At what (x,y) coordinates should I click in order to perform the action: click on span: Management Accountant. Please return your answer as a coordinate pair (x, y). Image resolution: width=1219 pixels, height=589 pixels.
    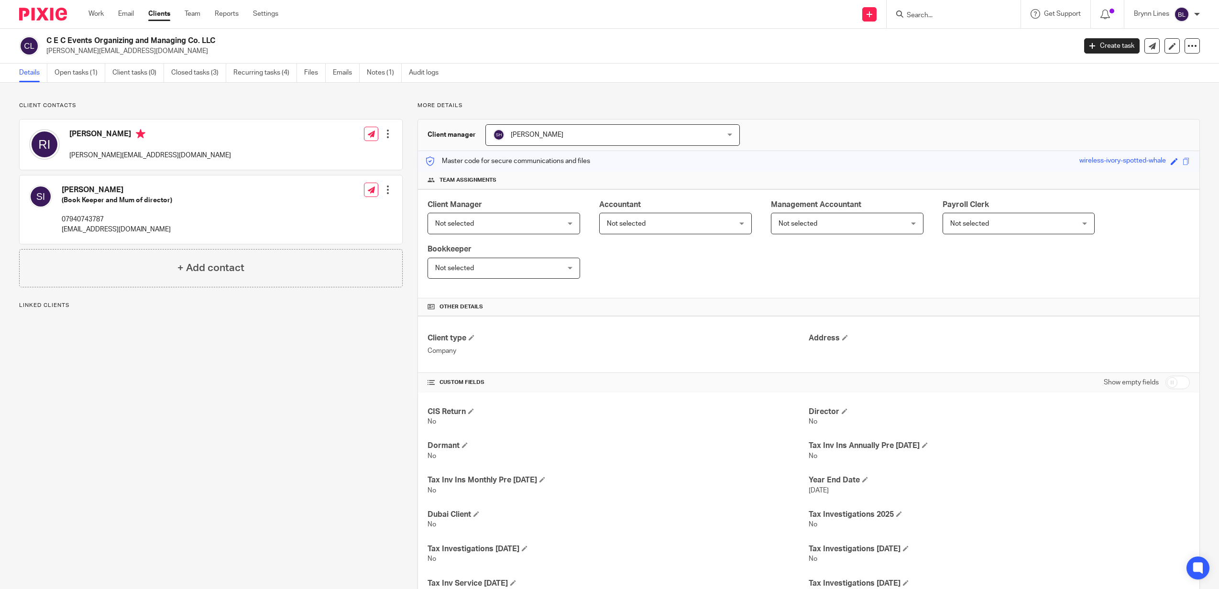
    Looking at the image, I should click on (816, 205).